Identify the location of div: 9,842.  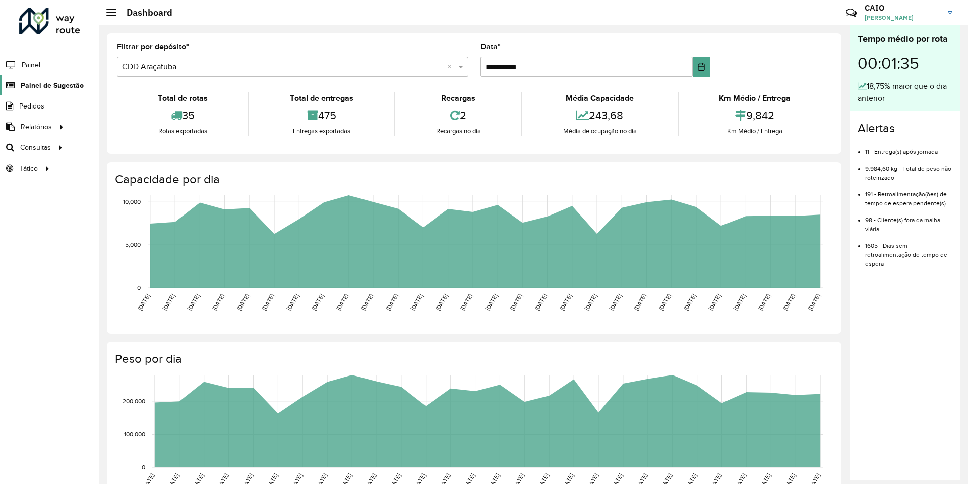
(755, 115).